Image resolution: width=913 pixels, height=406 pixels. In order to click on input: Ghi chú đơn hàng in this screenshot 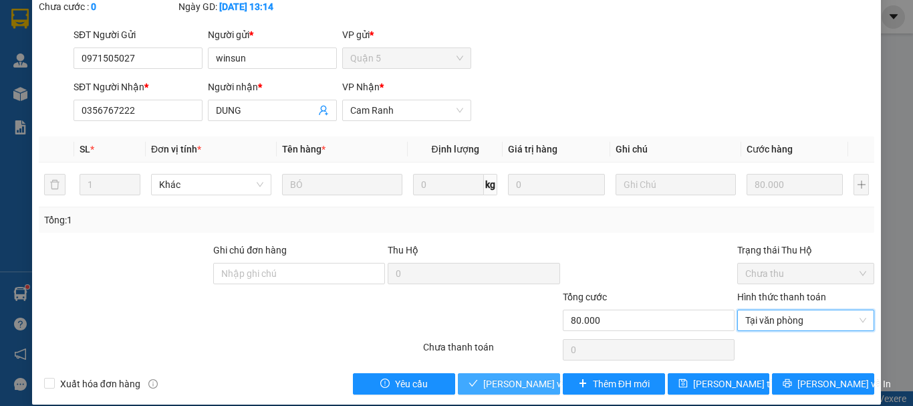, I will do `click(299, 273)`.